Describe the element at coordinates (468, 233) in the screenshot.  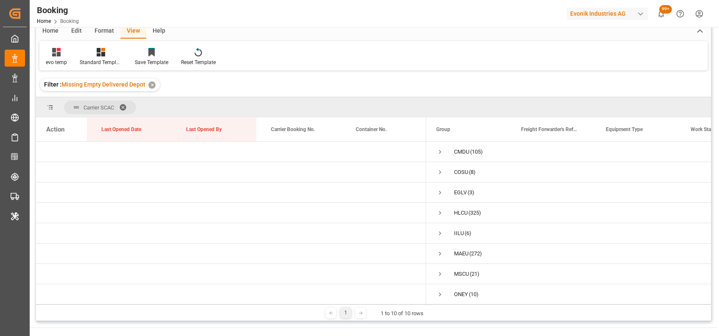
I see `span: (6)` at that location.